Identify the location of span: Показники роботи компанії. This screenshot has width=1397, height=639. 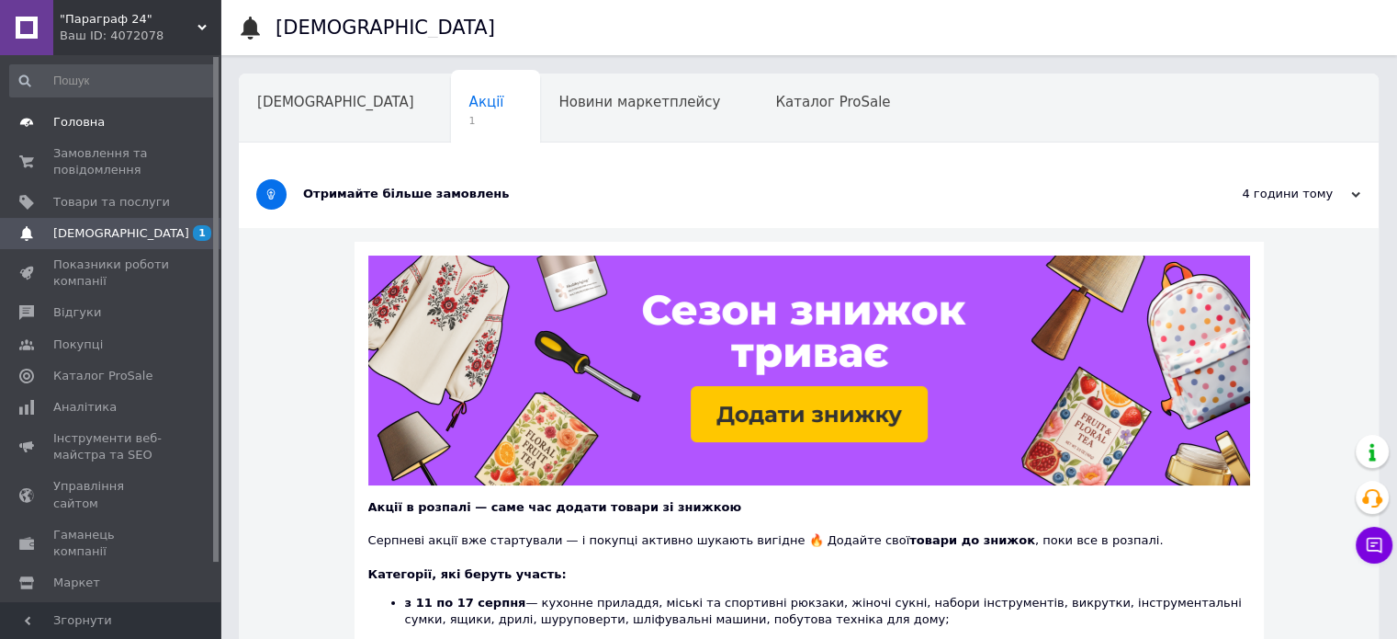
(111, 273).